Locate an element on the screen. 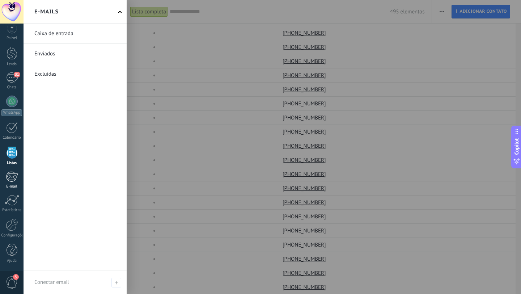 The image size is (521, 294). span: 31 is located at coordinates (17, 75).